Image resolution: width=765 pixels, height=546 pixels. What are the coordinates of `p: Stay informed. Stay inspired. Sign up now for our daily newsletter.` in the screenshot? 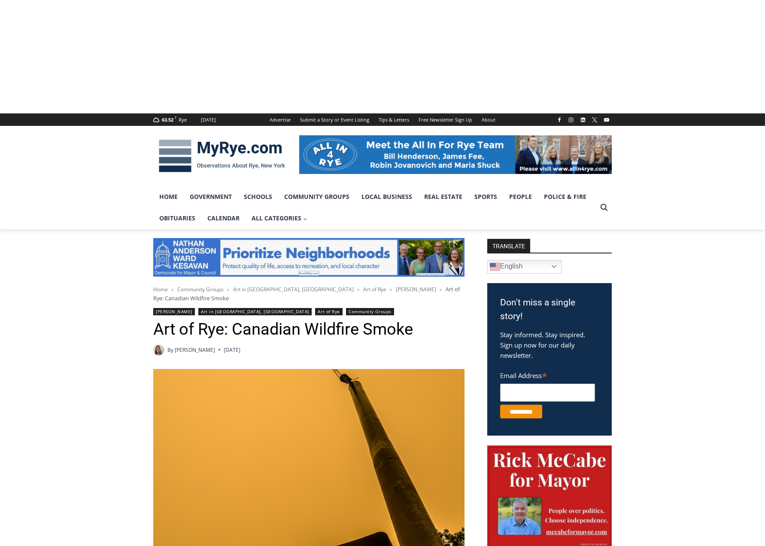 It's located at (550, 345).